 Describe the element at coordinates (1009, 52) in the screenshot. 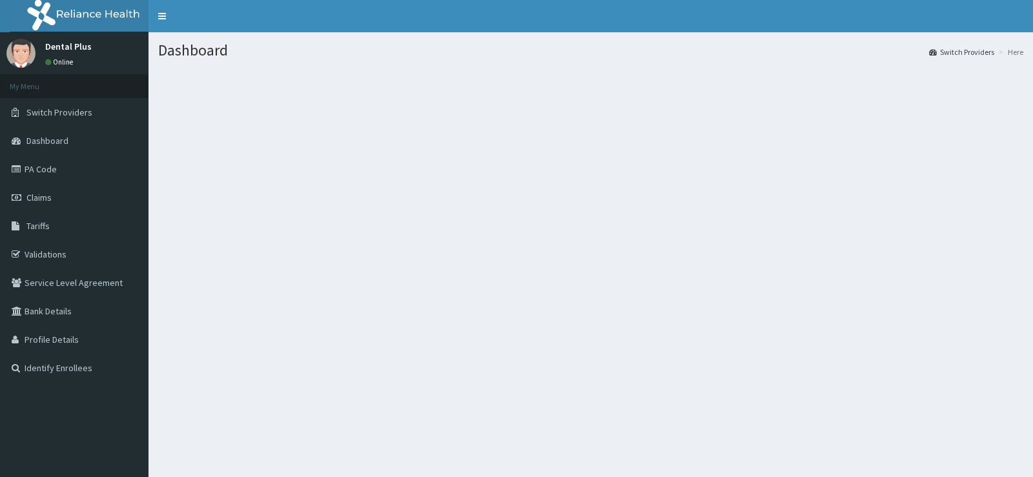

I see `li: Here` at that location.